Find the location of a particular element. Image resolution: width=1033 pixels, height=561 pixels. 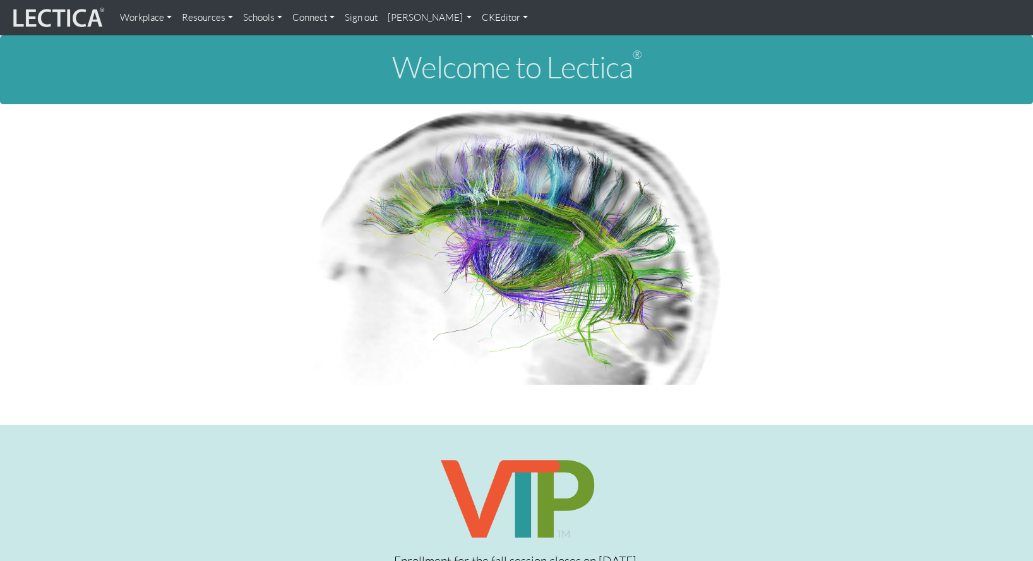

a: Connect is located at coordinates (313, 18).